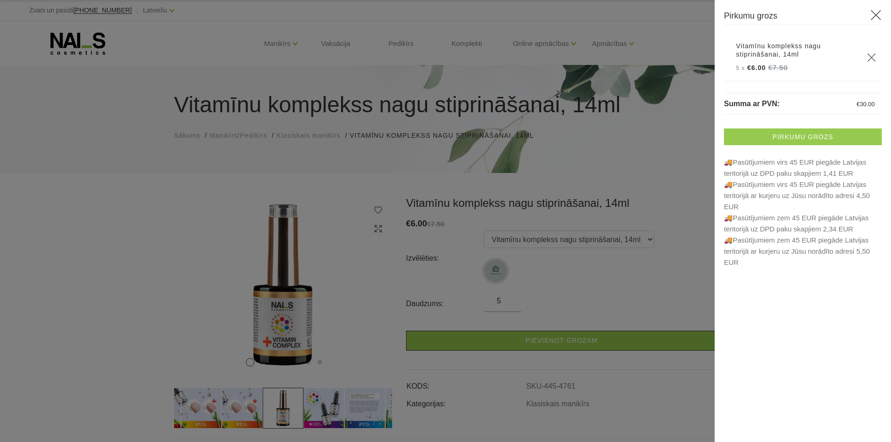 Image resolution: width=891 pixels, height=442 pixels. I want to click on h3: Pirkumu grozs, so click(803, 17).